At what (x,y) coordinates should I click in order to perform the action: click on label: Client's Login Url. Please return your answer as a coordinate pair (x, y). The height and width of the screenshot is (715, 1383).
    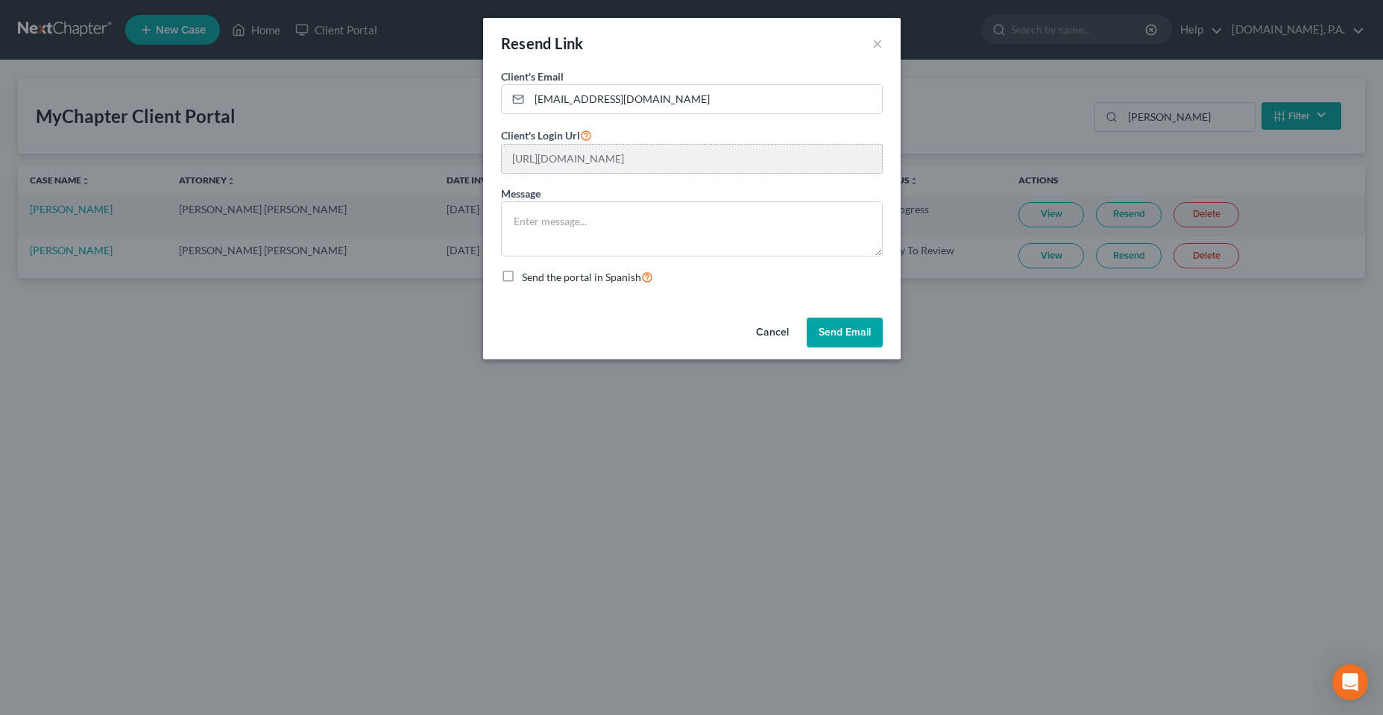
    Looking at the image, I should click on (547, 135).